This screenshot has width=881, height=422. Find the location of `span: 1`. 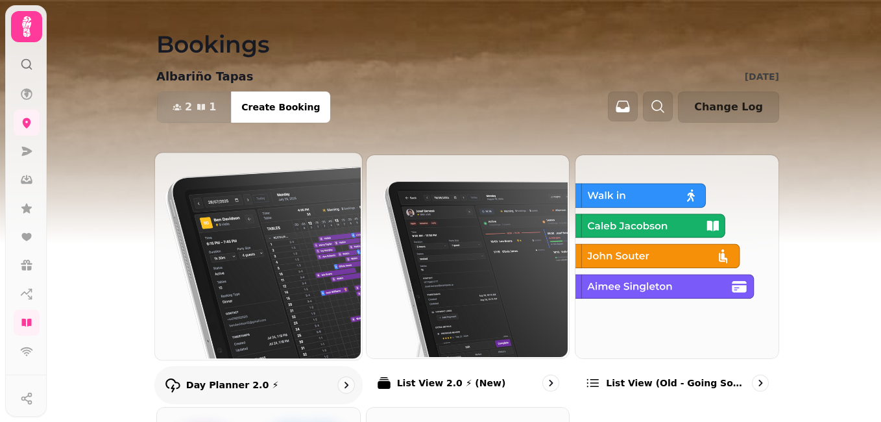

span: 1 is located at coordinates (212, 107).